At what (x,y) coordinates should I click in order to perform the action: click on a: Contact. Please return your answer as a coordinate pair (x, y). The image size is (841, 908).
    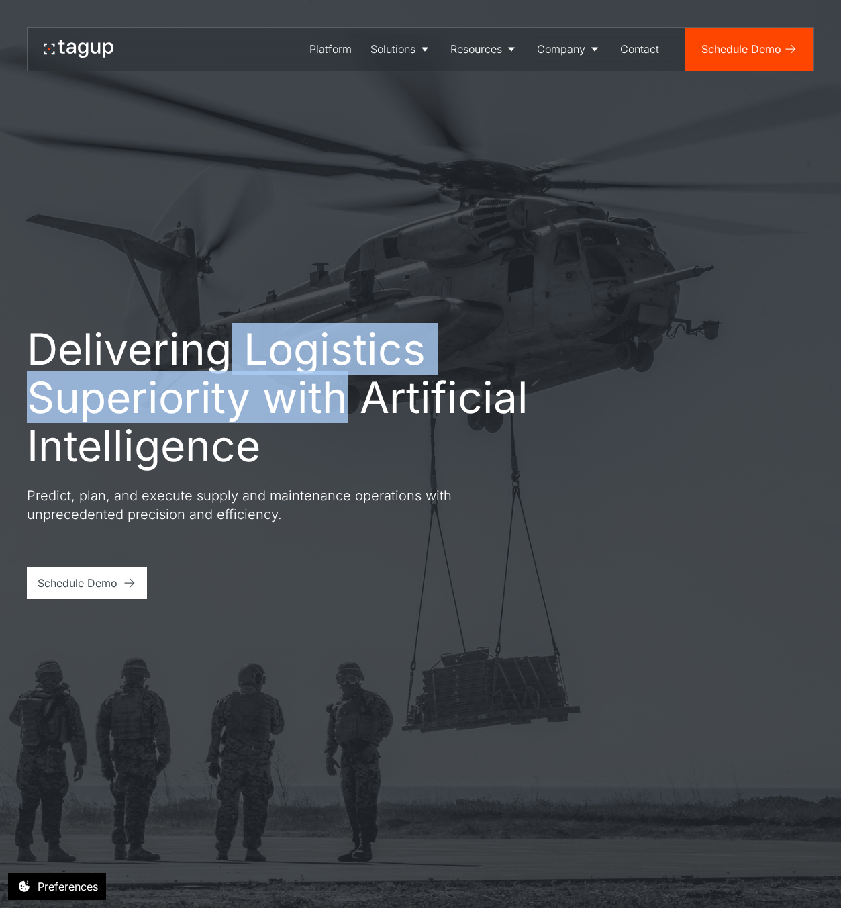
    Looking at the image, I should click on (640, 49).